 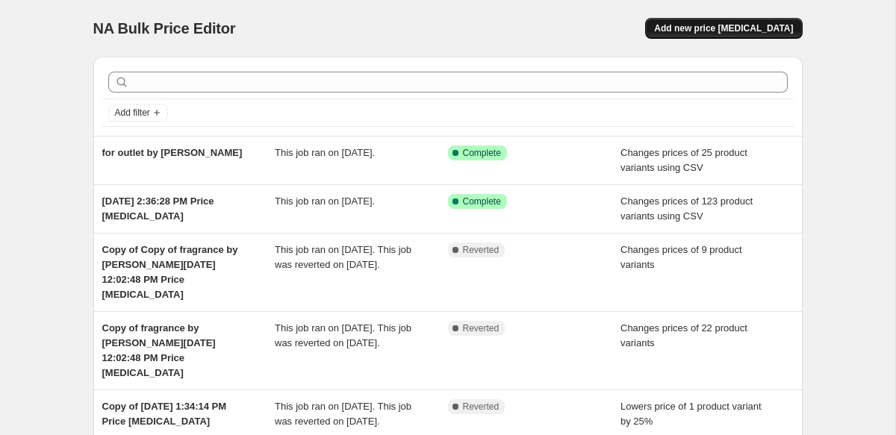 What do you see at coordinates (132, 113) in the screenshot?
I see `span: Add filter` at bounding box center [132, 113].